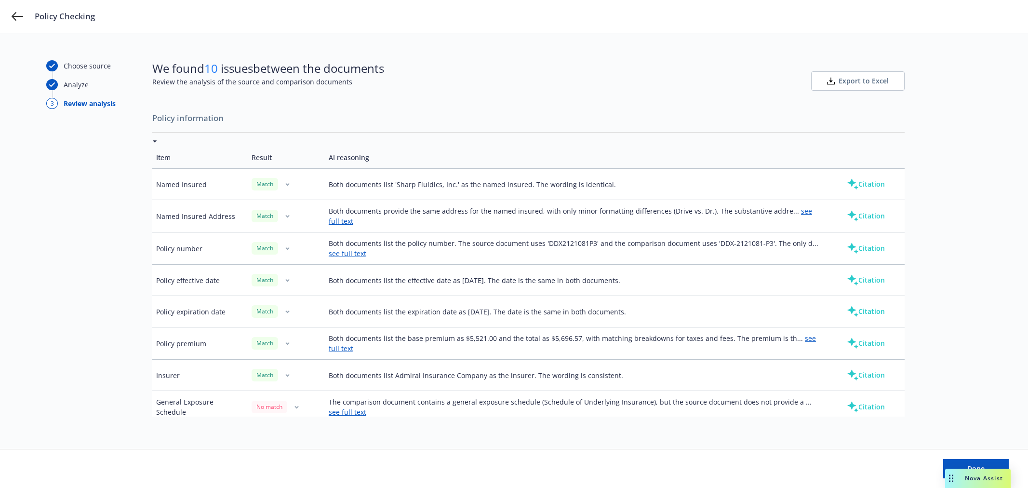  I want to click on td: Policy number, so click(200, 248).